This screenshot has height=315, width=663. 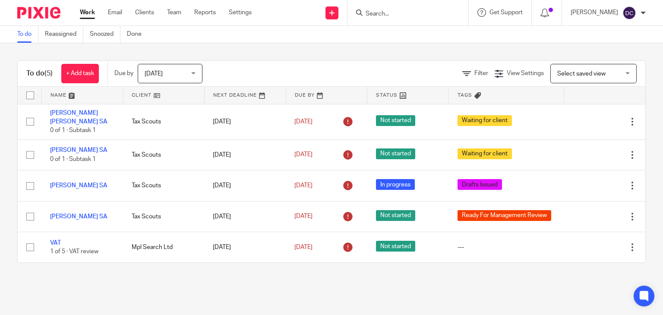 I want to click on a: Settings, so click(x=240, y=13).